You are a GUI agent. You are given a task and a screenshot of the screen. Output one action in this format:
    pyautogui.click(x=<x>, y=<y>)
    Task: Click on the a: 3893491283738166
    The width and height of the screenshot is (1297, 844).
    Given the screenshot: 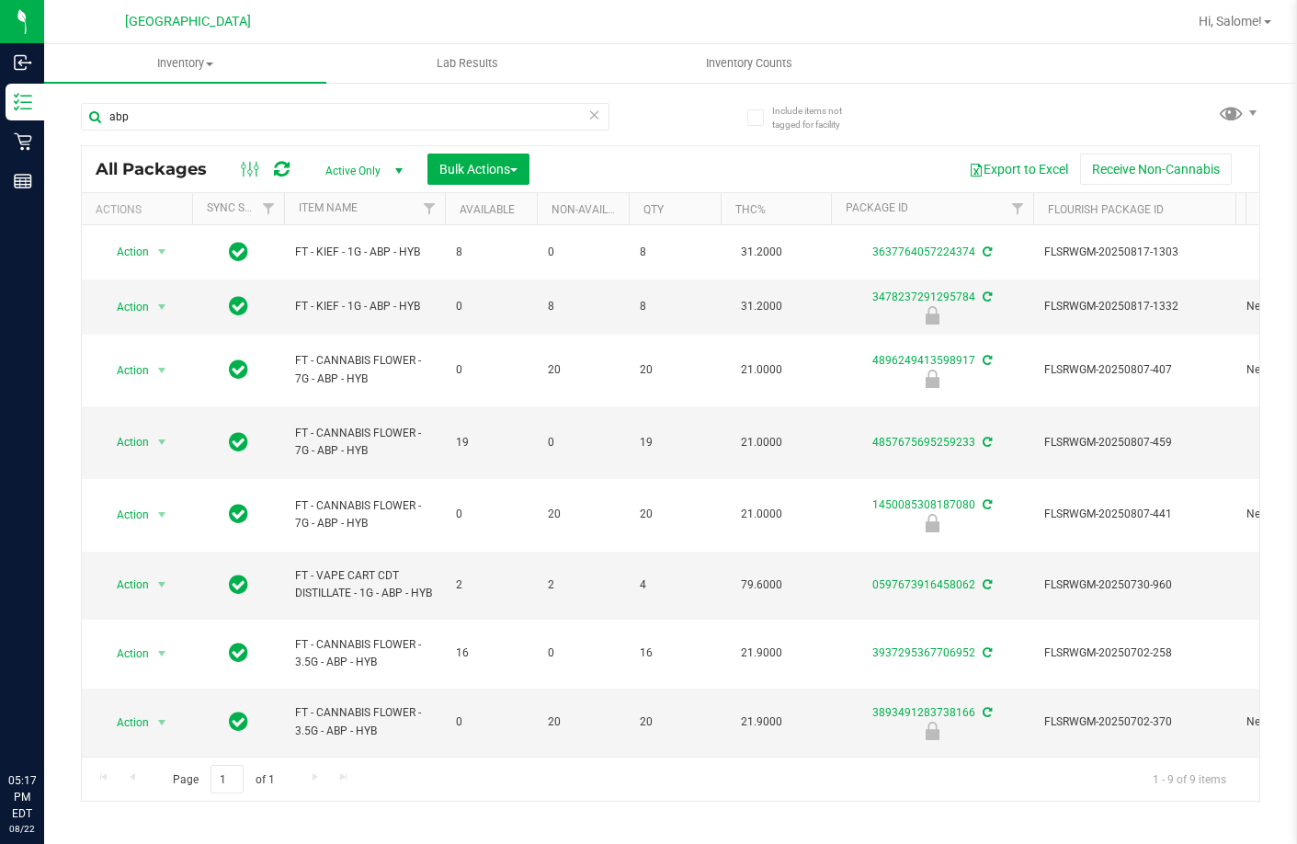 What is the action you would take?
    pyautogui.click(x=924, y=712)
    